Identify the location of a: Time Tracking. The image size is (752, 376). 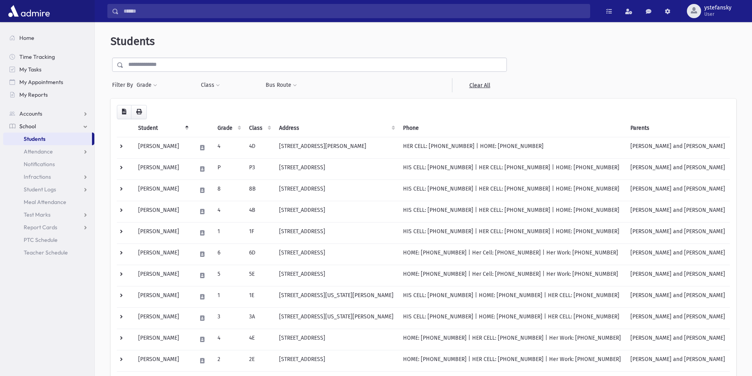
(49, 57).